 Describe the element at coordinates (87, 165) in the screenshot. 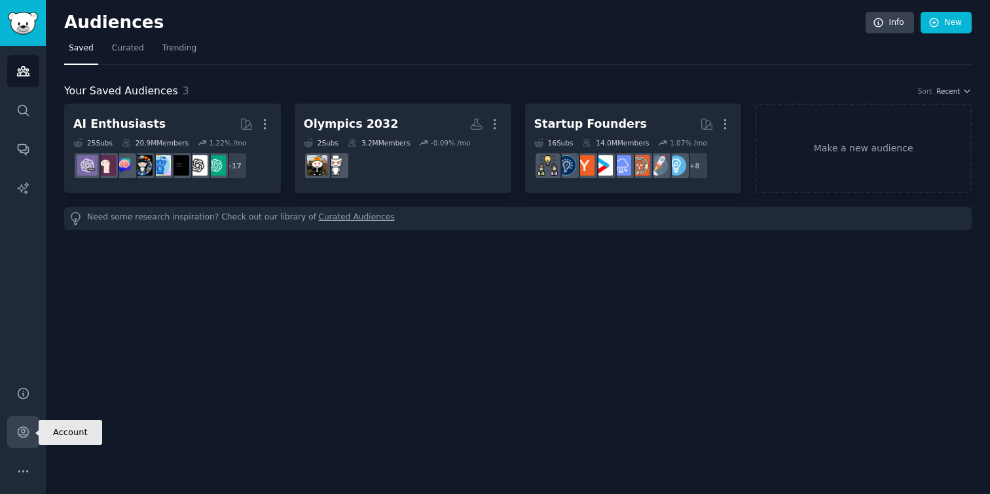

I see `img: ChatGPTPro` at that location.